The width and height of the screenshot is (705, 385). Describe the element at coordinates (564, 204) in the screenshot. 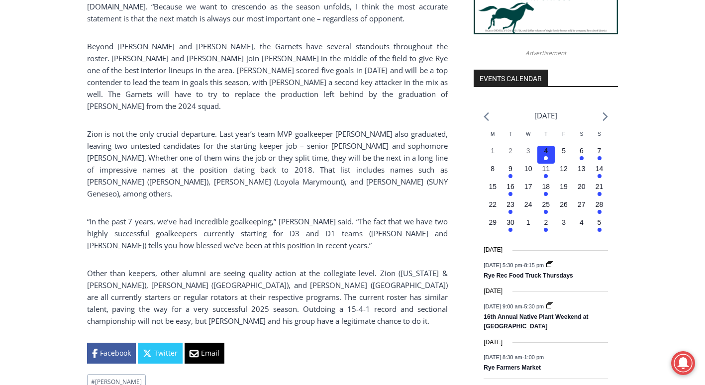

I see `time: 26` at that location.